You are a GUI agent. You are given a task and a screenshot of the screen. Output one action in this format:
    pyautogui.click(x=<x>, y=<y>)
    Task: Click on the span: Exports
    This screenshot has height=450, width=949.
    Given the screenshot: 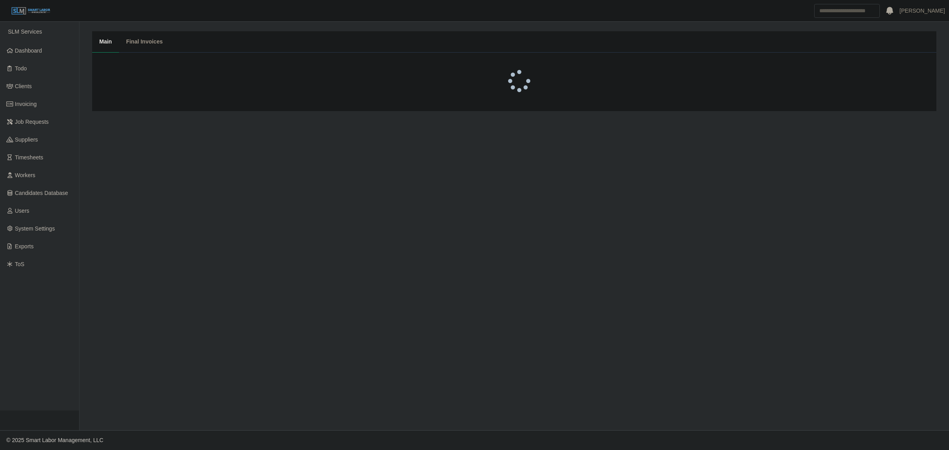 What is the action you would take?
    pyautogui.click(x=24, y=246)
    